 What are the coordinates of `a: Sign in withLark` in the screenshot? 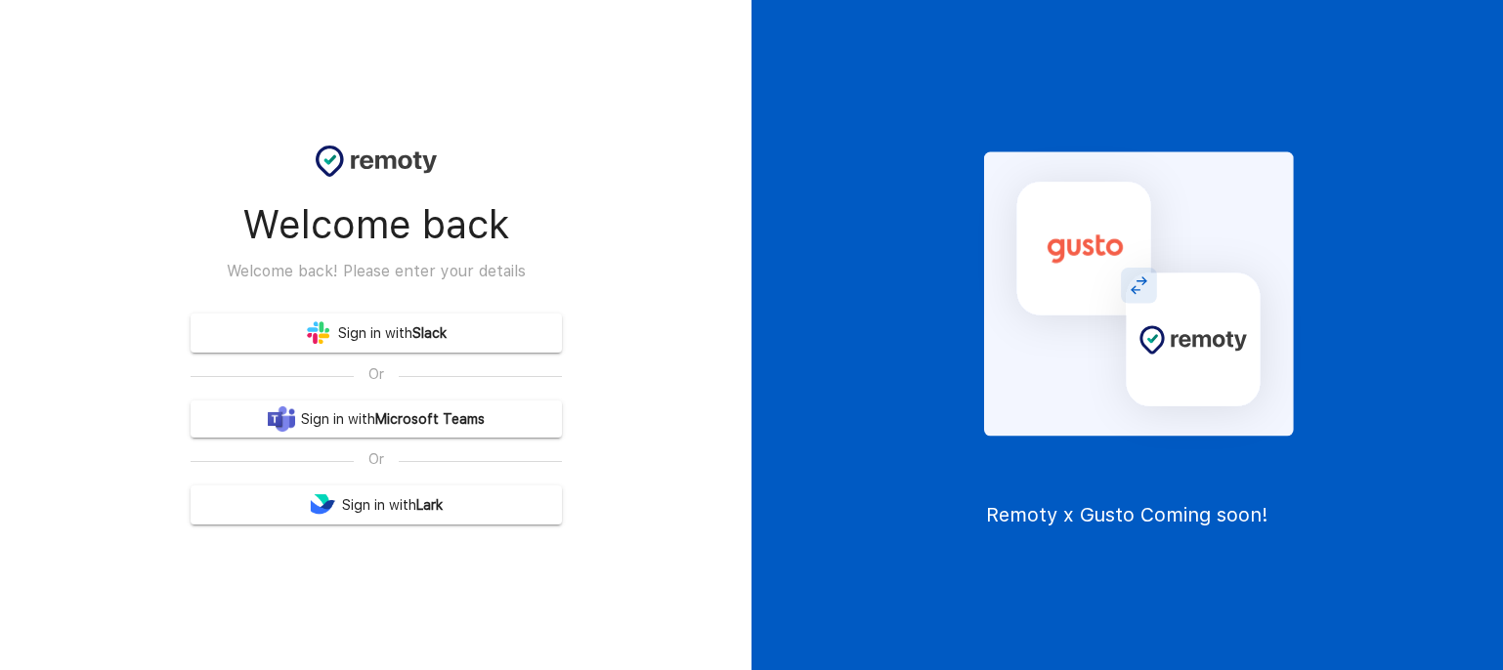 It's located at (376, 505).